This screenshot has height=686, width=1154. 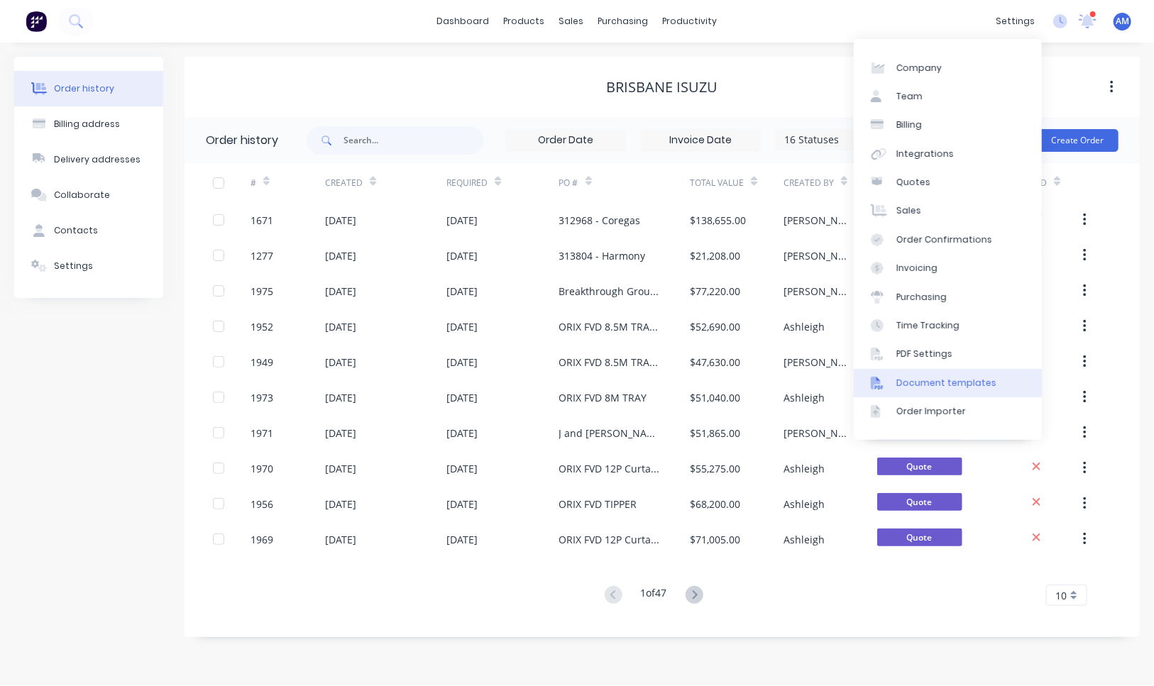 I want to click on a: Integrations, so click(x=948, y=154).